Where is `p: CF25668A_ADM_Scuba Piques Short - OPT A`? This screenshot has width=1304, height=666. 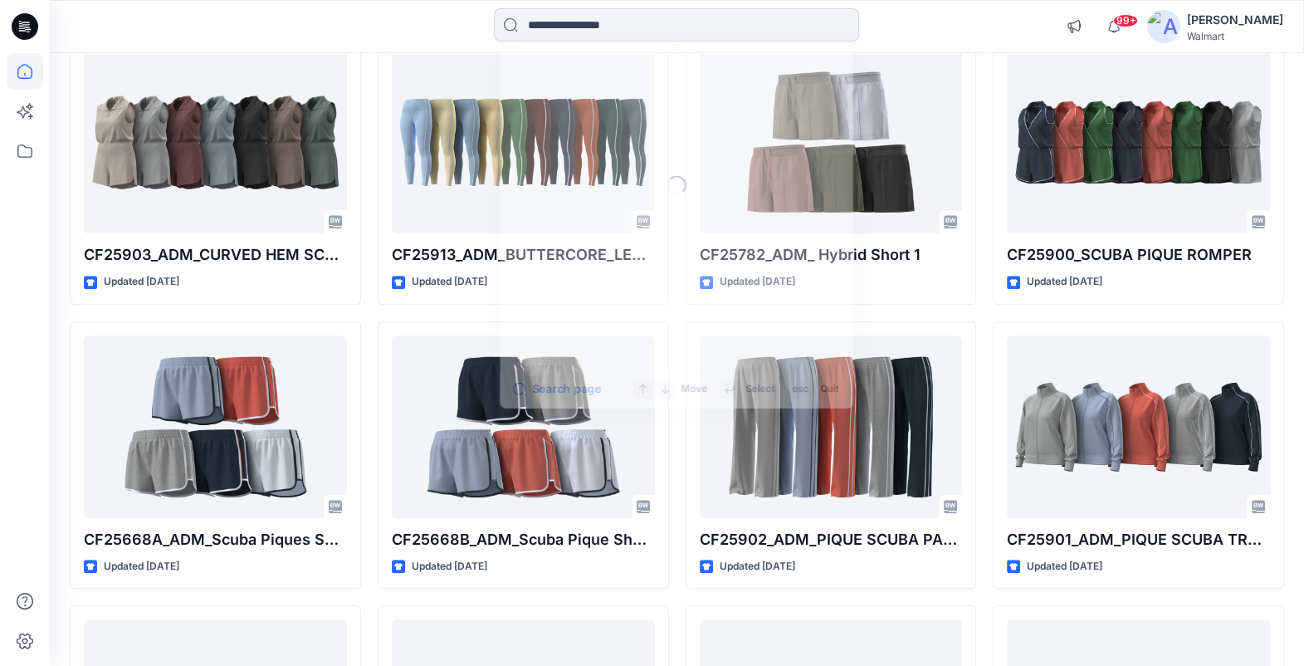 p: CF25668A_ADM_Scuba Piques Short - OPT A is located at coordinates (215, 539).